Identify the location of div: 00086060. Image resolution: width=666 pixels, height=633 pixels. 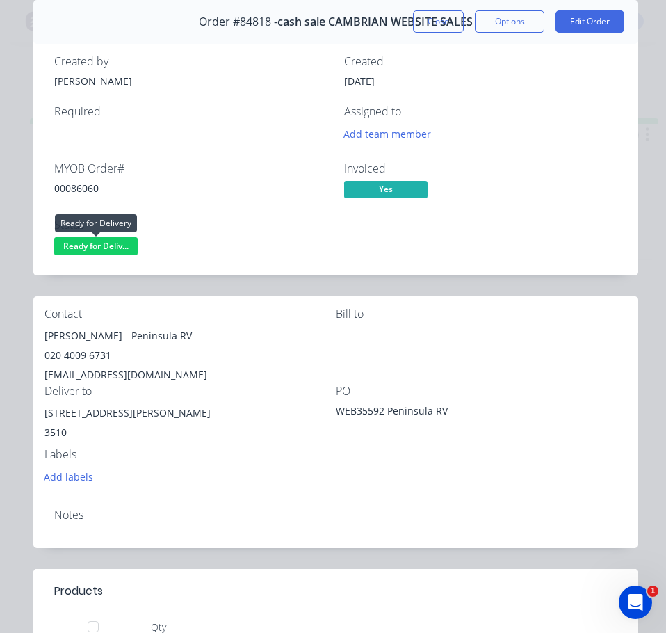
(191, 188).